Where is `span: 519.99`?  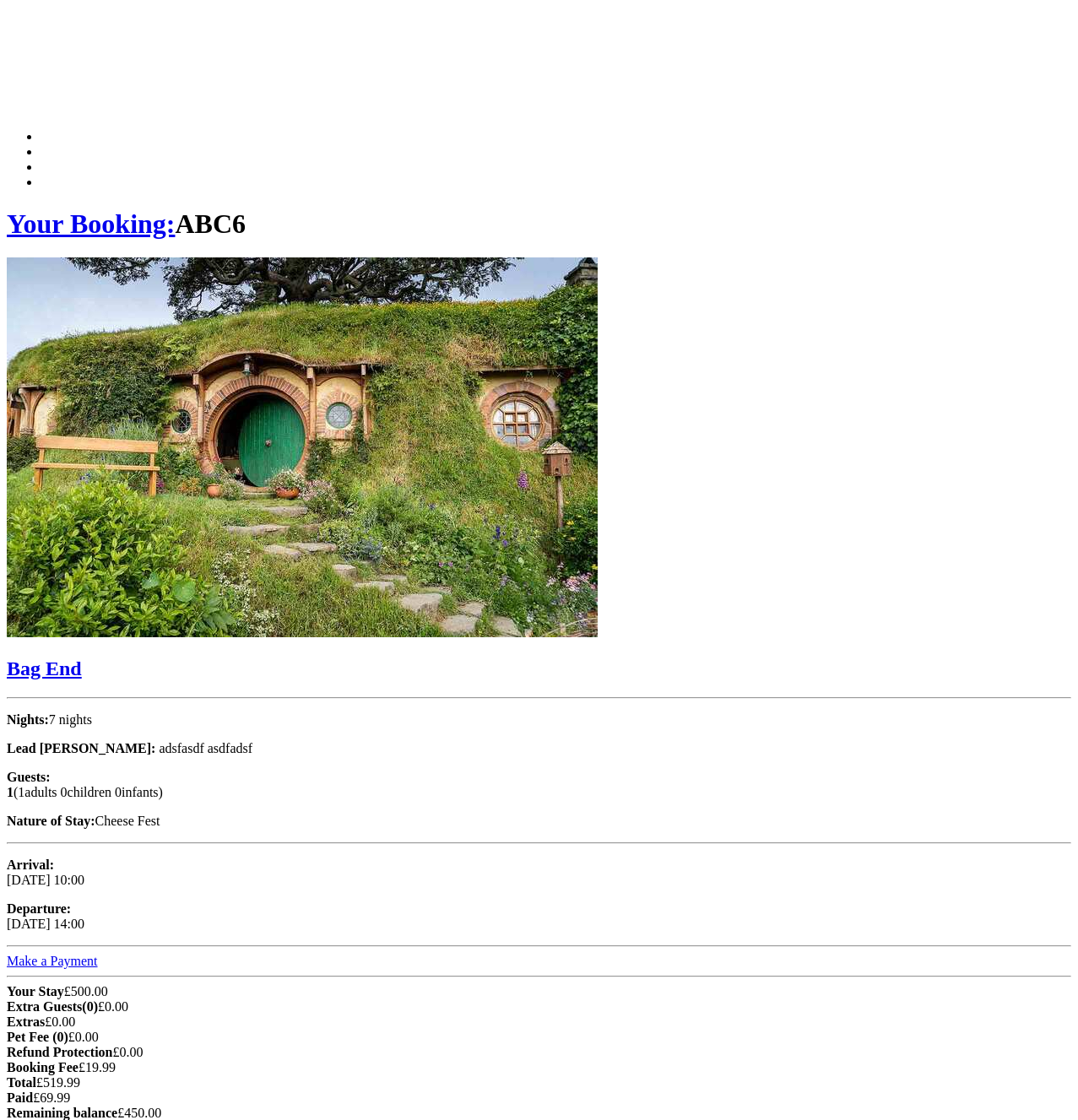 span: 519.99 is located at coordinates (61, 1082).